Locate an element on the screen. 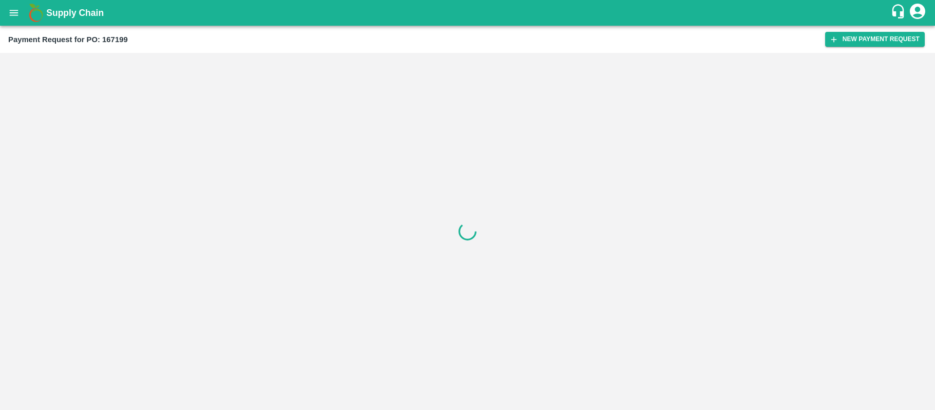 Image resolution: width=935 pixels, height=410 pixels. button: New Payment Request is located at coordinates (875, 39).